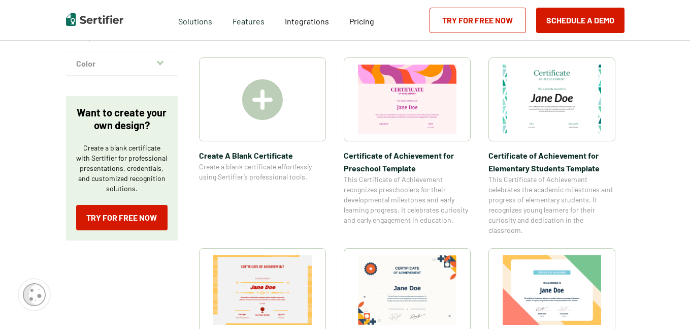 The height and width of the screenshot is (329, 690). Describe the element at coordinates (248, 20) in the screenshot. I see `span: Features` at that location.